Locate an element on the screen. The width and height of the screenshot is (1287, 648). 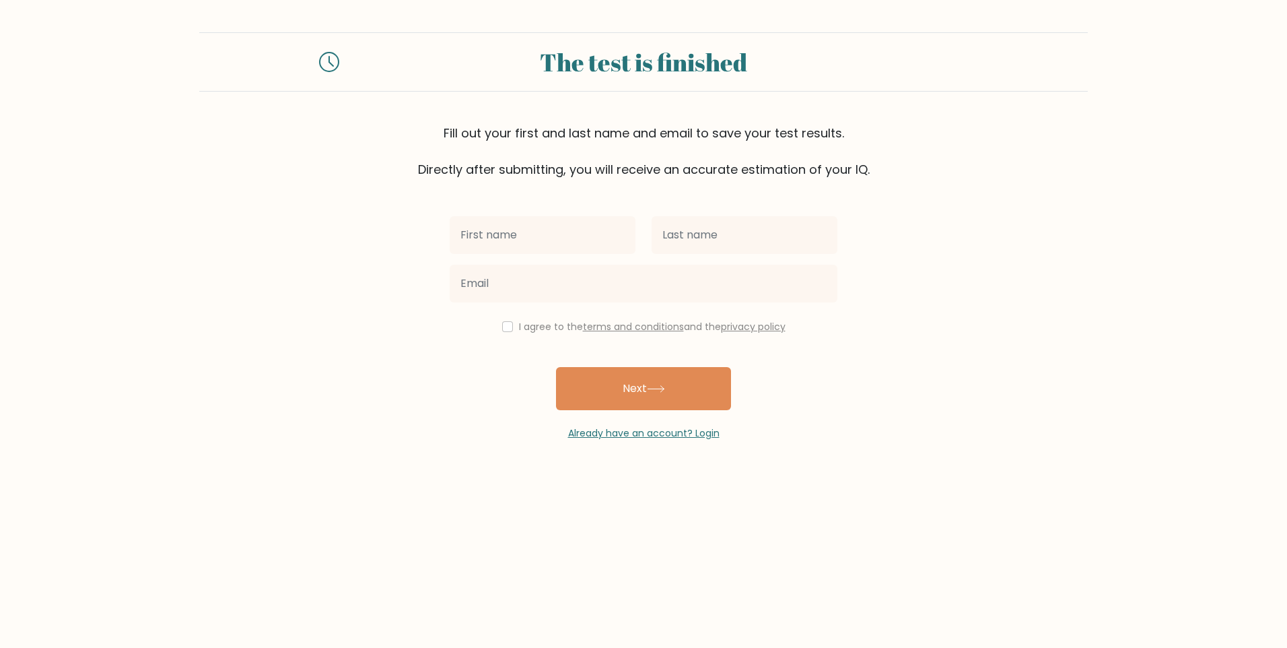
div: The test is finished is located at coordinates (644, 62).